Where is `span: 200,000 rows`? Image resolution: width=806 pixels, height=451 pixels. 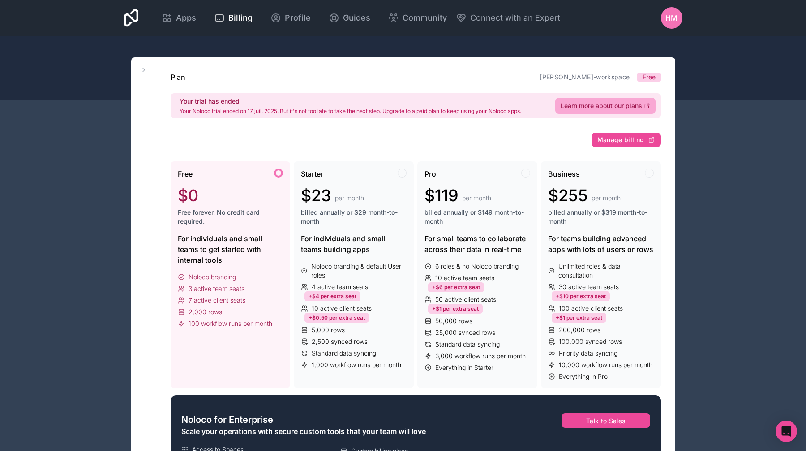 span: 200,000 rows is located at coordinates (580, 330).